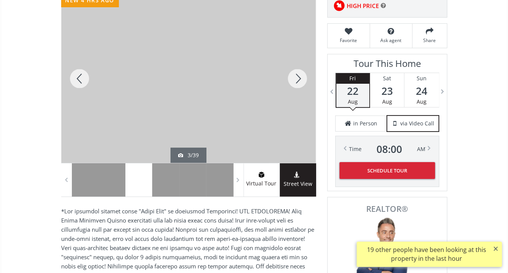 This screenshot has width=508, height=273. Describe the element at coordinates (262, 184) in the screenshot. I see `span: Virtual Tour` at that location.